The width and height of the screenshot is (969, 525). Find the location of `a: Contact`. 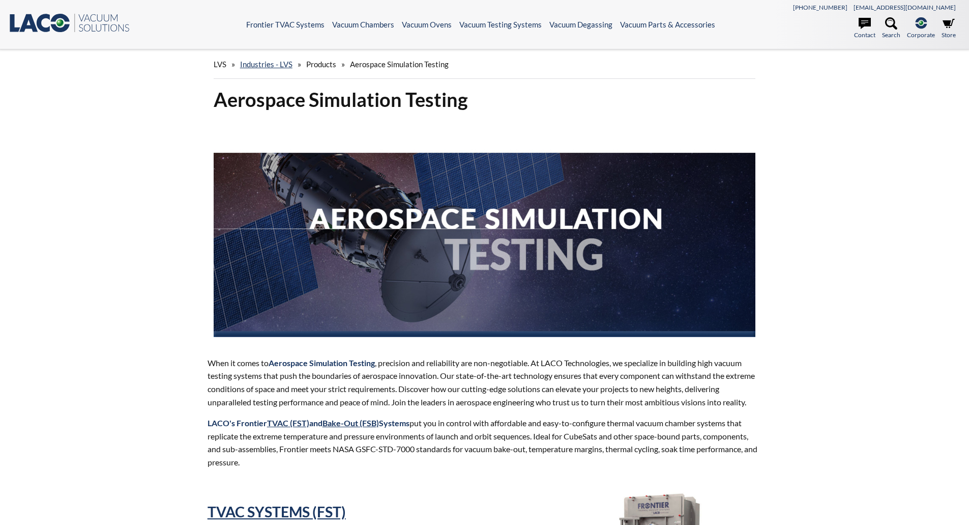

a: Contact is located at coordinates (865, 28).